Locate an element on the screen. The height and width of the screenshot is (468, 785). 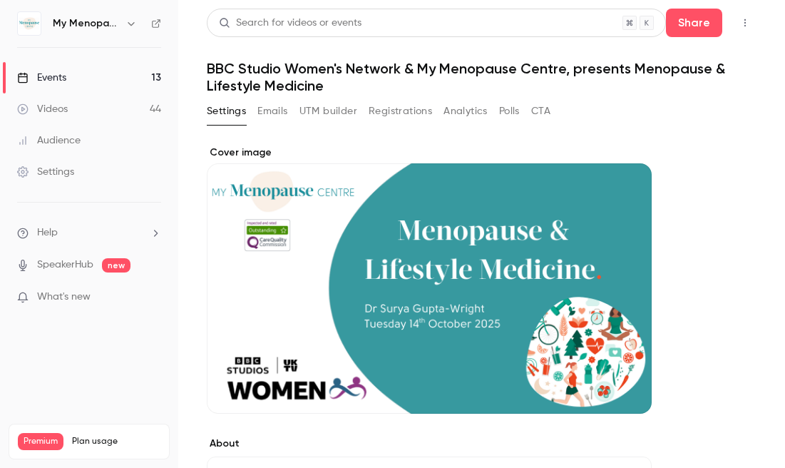
button: CTA is located at coordinates (540, 111).